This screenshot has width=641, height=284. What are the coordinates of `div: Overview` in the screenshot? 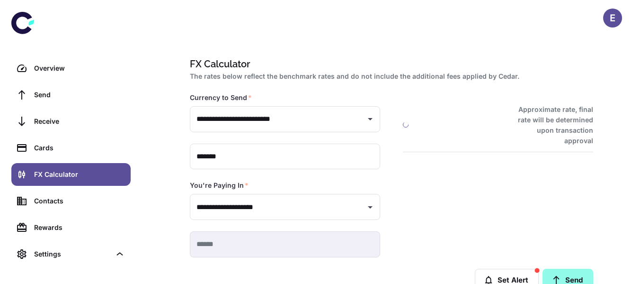 It's located at (80, 68).